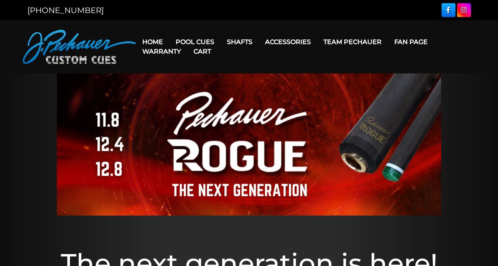 This screenshot has height=266, width=498. I want to click on a: Team Pechauer, so click(353, 42).